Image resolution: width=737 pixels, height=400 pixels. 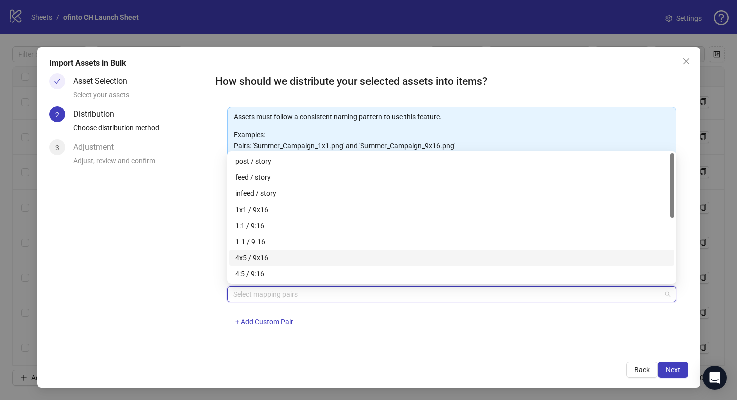 What do you see at coordinates (451, 117) in the screenshot?
I see `p: Assets must follow a consistent naming pattern to use this feature.` at bounding box center [451, 117].